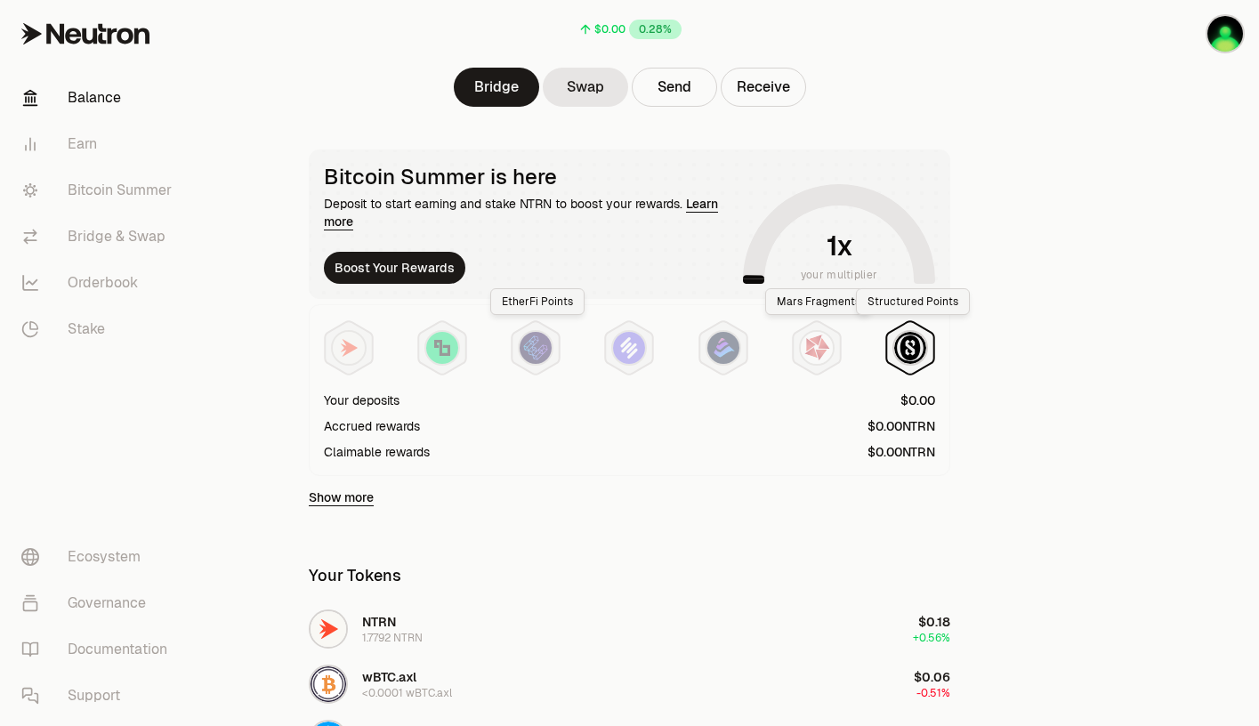  What do you see at coordinates (100, 190) in the screenshot?
I see `a: Bitcoin Summer` at bounding box center [100, 190].